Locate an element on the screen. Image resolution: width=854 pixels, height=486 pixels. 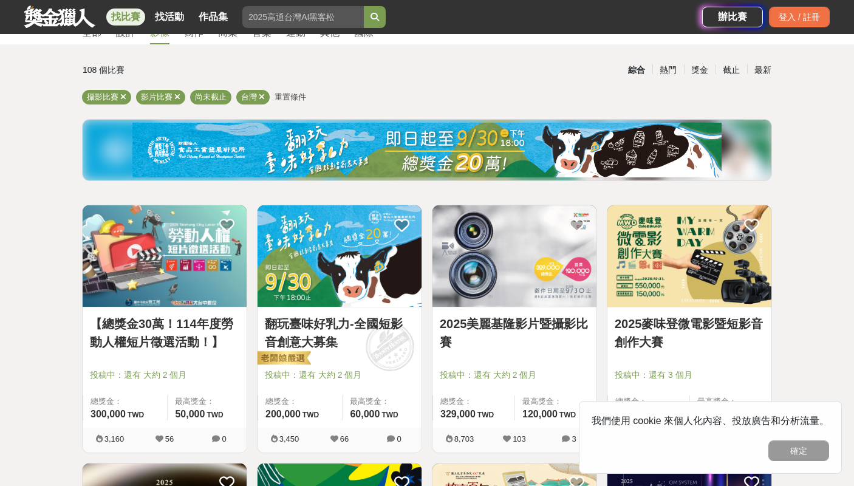
a: 2025麥味登微電影暨短影音創作大賽 is located at coordinates (690, 333).